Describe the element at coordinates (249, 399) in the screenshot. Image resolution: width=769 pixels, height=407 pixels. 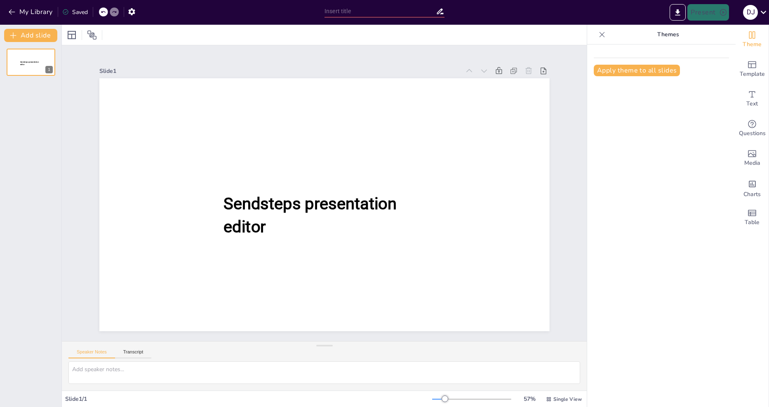
I see `div: Slide 1 / 1` at that location.